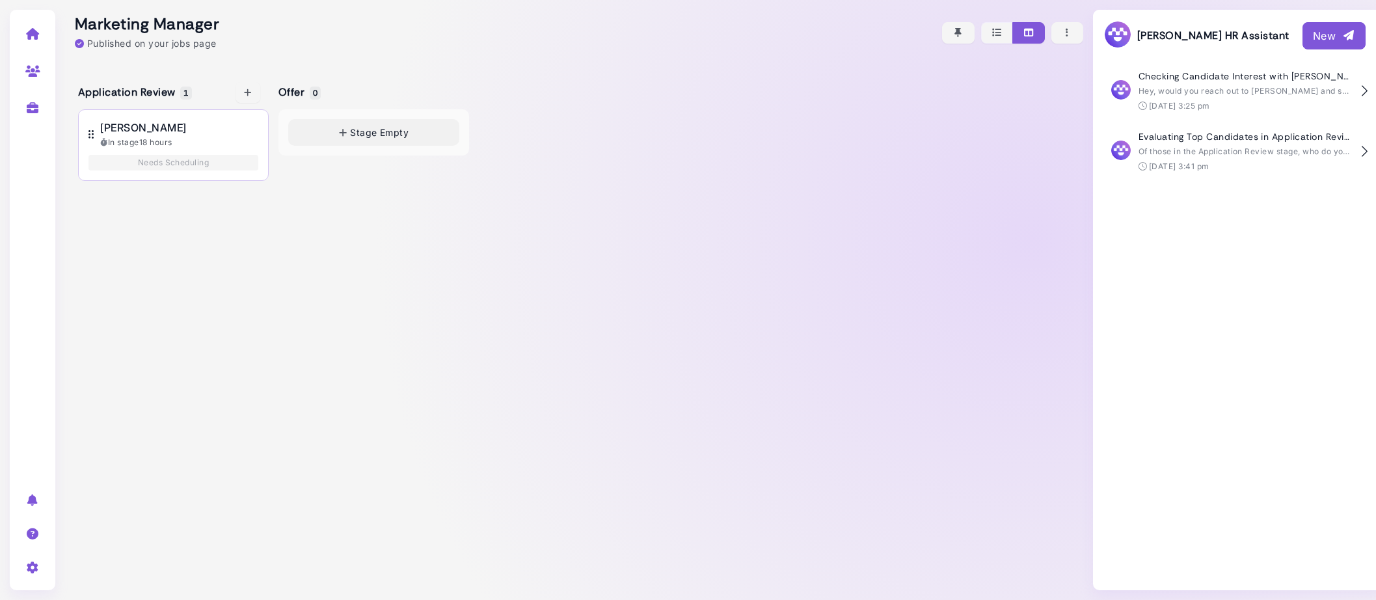  What do you see at coordinates (1246, 137) in the screenshot?
I see `h4: Evaluating Top Candidates in Application Review` at bounding box center [1246, 137].